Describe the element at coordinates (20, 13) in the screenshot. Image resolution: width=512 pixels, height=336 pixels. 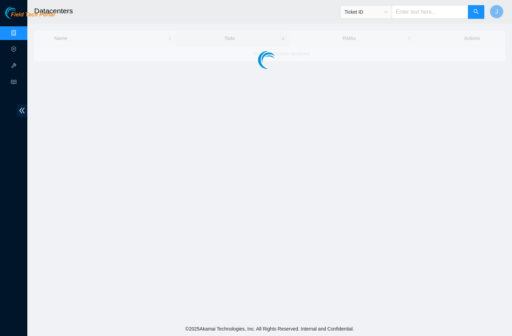
I see `img: Akamai Technologies` at that location.